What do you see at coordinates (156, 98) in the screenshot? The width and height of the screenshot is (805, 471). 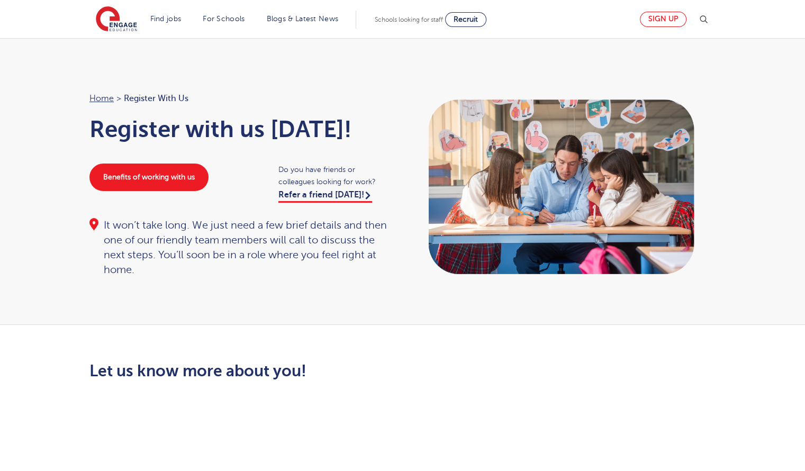 I see `span: Register with us` at bounding box center [156, 98].